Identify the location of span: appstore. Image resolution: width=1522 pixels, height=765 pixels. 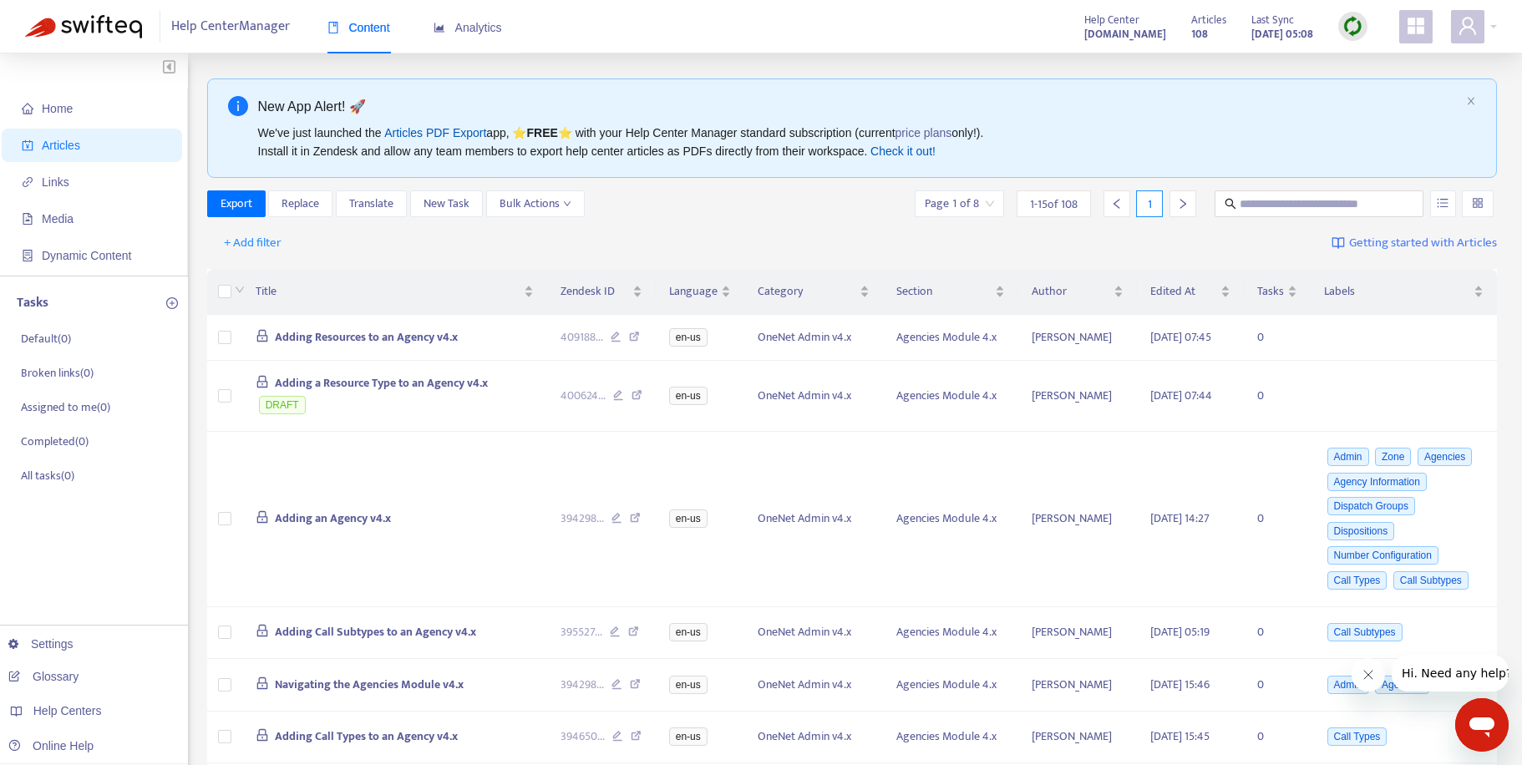
(1416, 26).